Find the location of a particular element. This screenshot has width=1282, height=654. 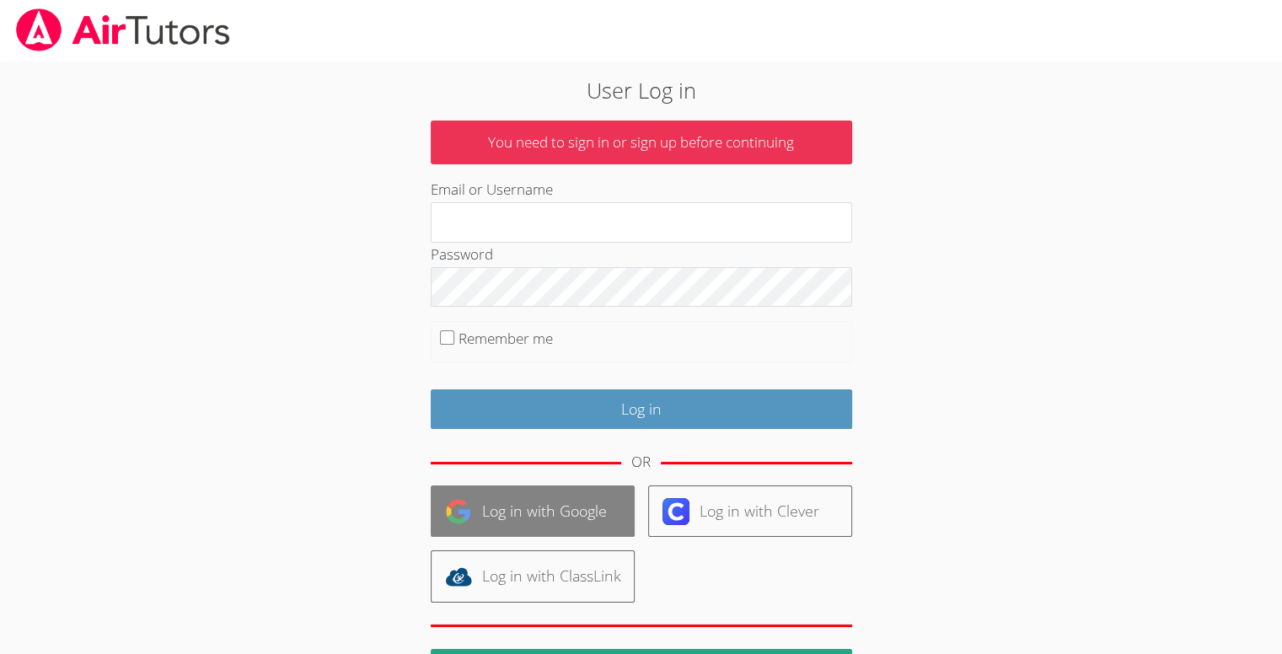

a: Log in with ClassLink is located at coordinates (533, 576).